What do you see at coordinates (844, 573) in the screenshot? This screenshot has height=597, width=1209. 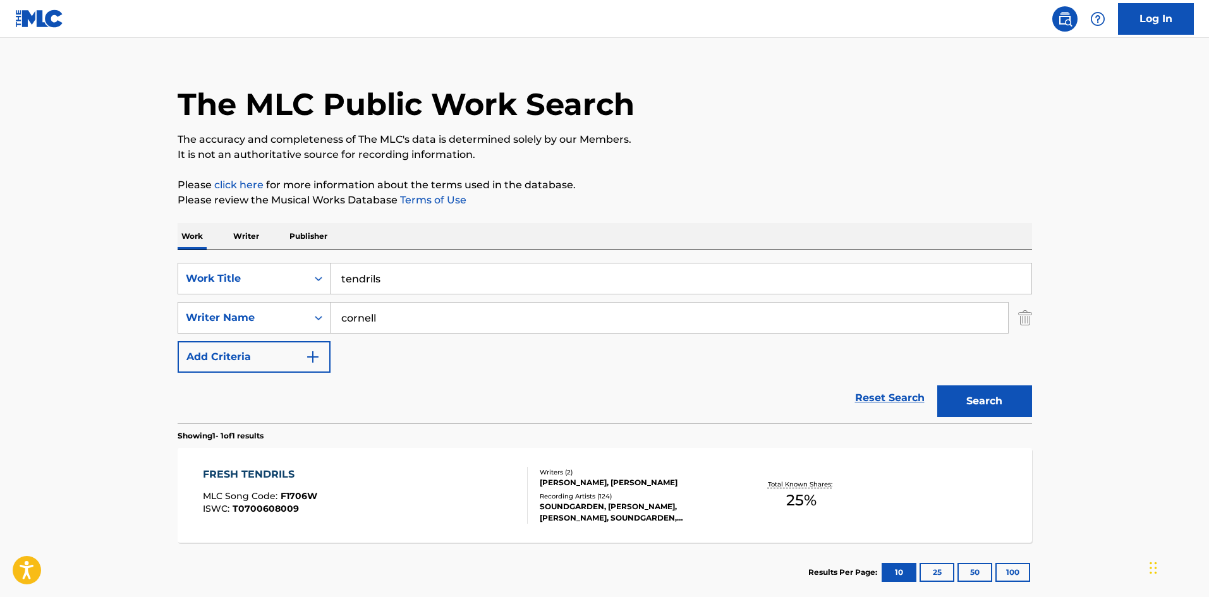 I see `p: Results Per Page:` at bounding box center [844, 573].